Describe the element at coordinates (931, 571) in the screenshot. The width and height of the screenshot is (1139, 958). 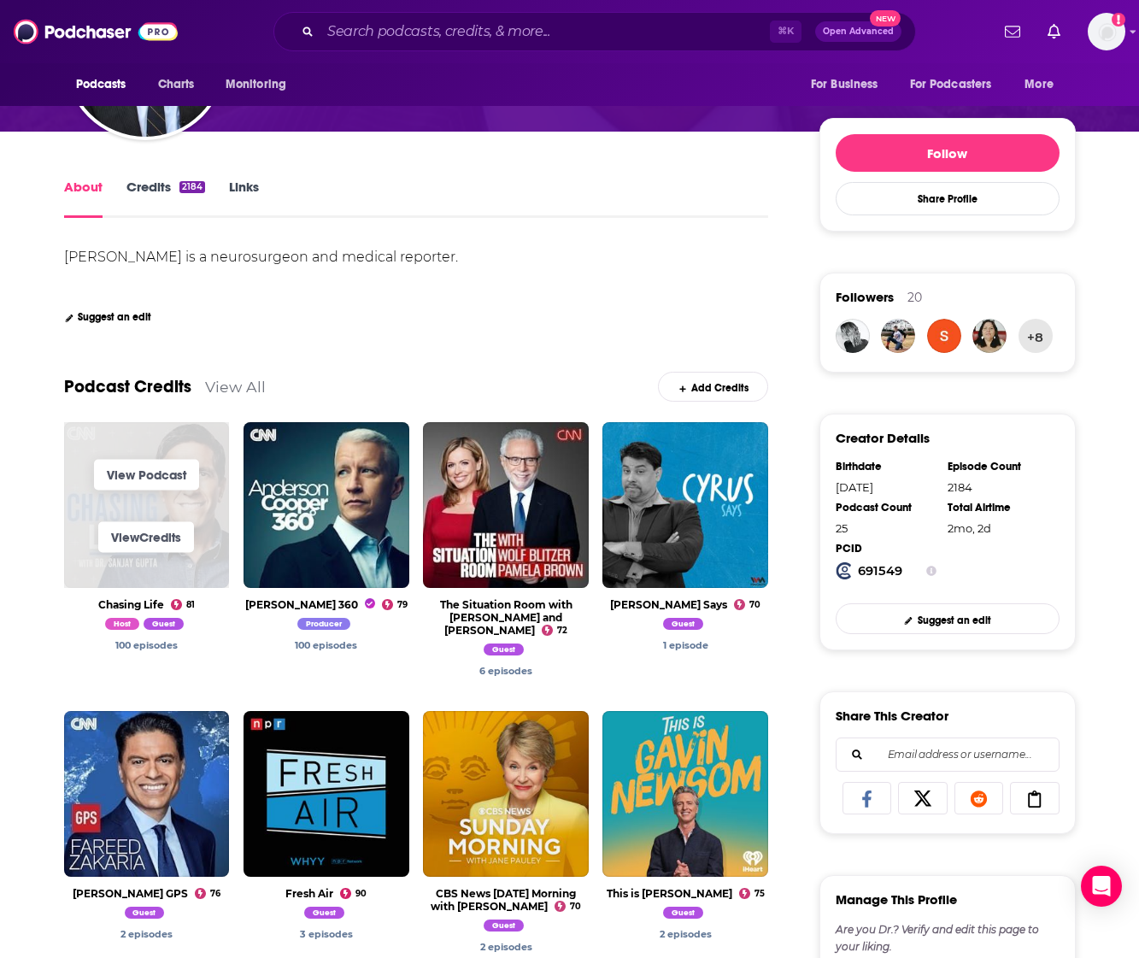
I see `button: Show Info` at that location.